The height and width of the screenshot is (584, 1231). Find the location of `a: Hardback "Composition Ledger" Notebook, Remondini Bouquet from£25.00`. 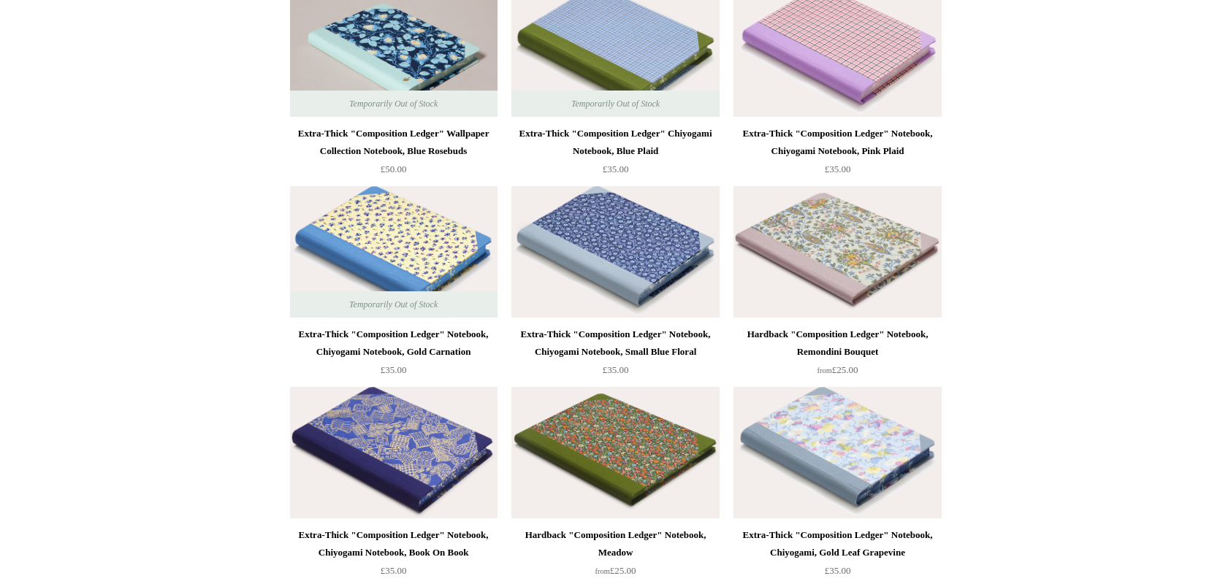

a: Hardback "Composition Ledger" Notebook, Remondini Bouquet from£25.00 is located at coordinates (837, 356).